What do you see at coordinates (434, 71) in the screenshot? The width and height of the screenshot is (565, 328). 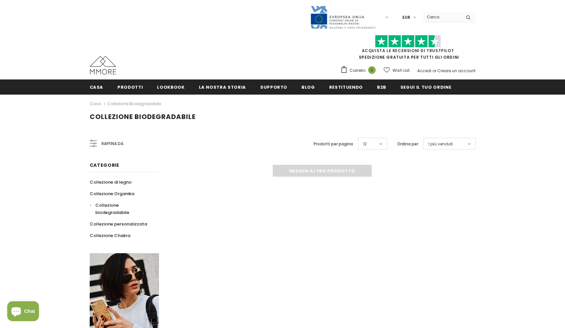 I see `span: or` at bounding box center [434, 71].